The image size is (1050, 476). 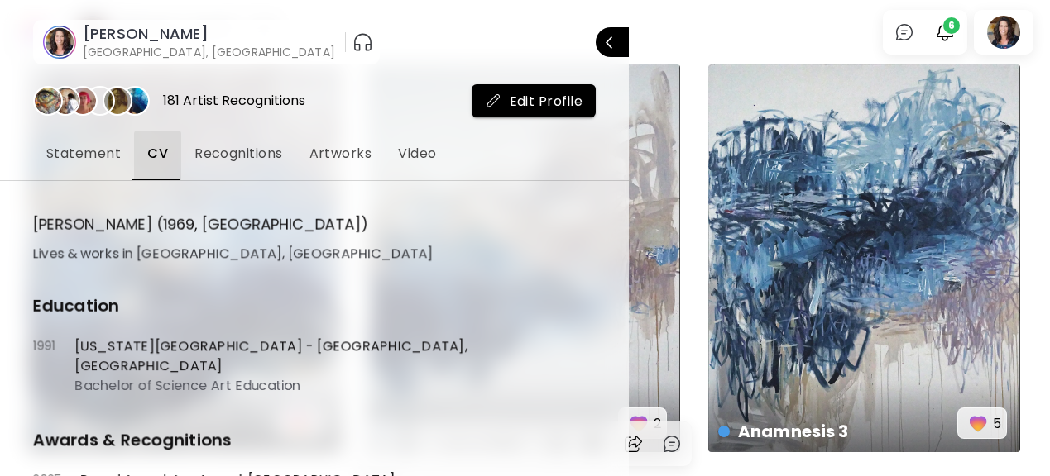 I want to click on span: Artworks, so click(x=341, y=154).